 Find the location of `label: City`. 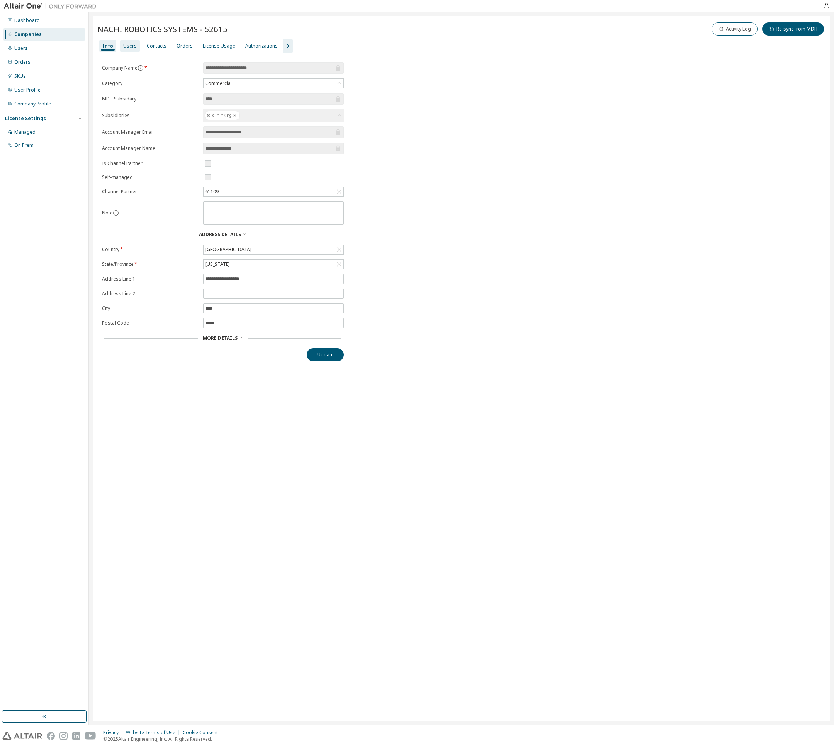

label: City is located at coordinates (150, 308).